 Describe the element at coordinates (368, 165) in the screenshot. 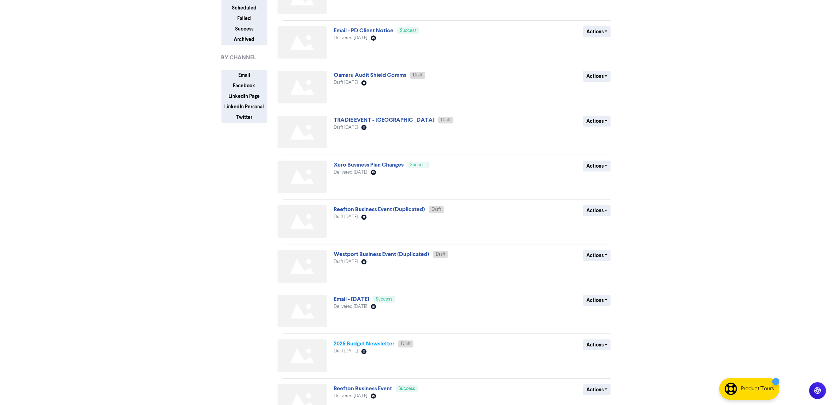

I see `a: Xero Business Plan Changes` at that location.